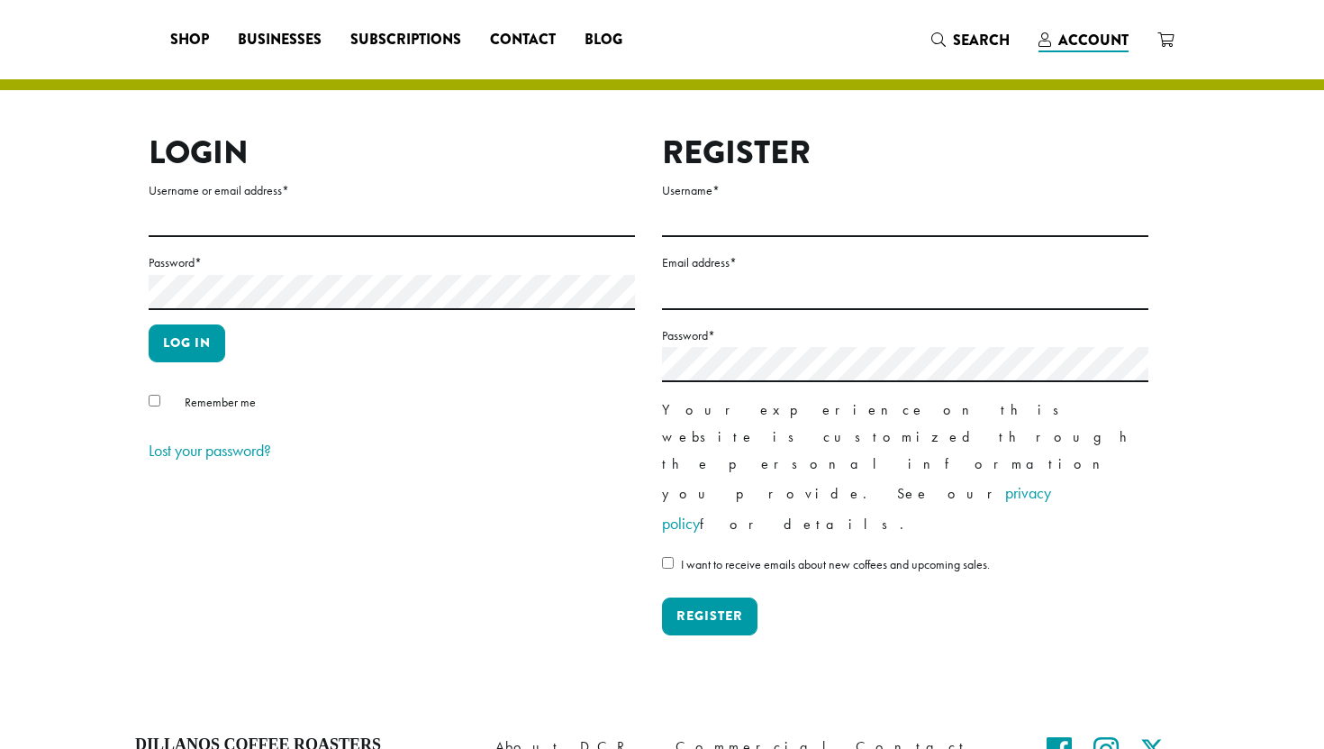 This screenshot has height=749, width=1324. Describe the element at coordinates (604, 40) in the screenshot. I see `span: Blog` at that location.